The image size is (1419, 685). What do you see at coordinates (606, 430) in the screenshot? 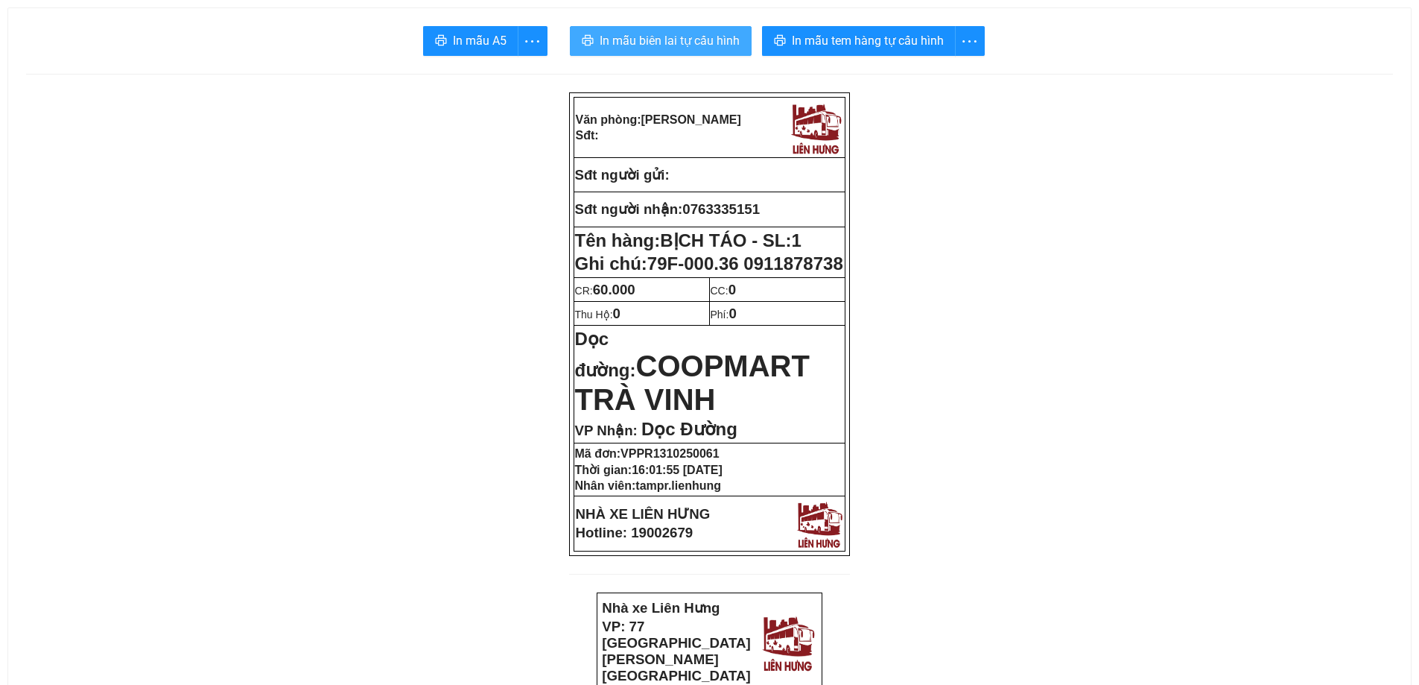
I see `span: VP Nhận:` at bounding box center [606, 430].